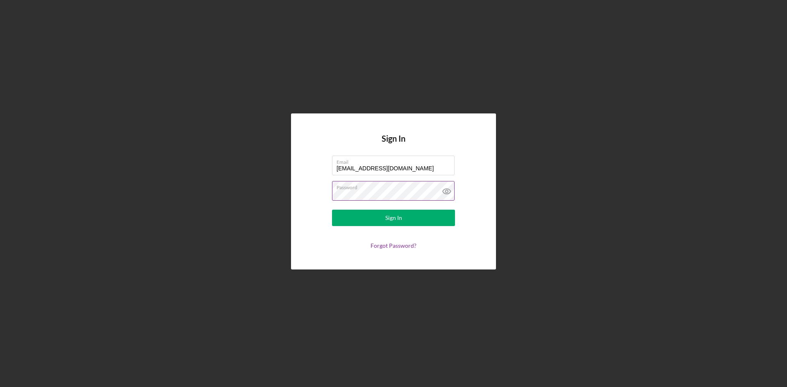 The image size is (787, 387). What do you see at coordinates (394, 218) in the screenshot?
I see `div: Sign In` at bounding box center [394, 218].